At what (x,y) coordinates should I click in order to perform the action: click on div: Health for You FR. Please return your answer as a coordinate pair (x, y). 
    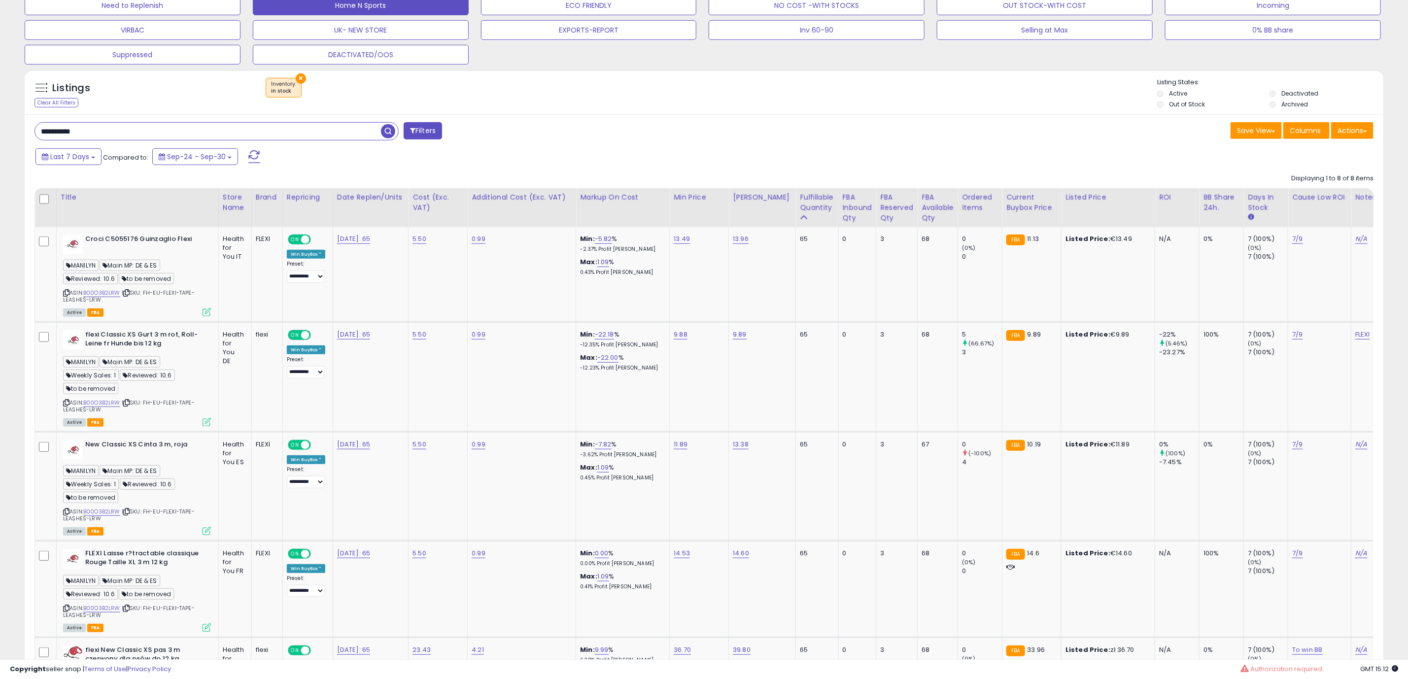
    Looking at the image, I should click on (233, 562).